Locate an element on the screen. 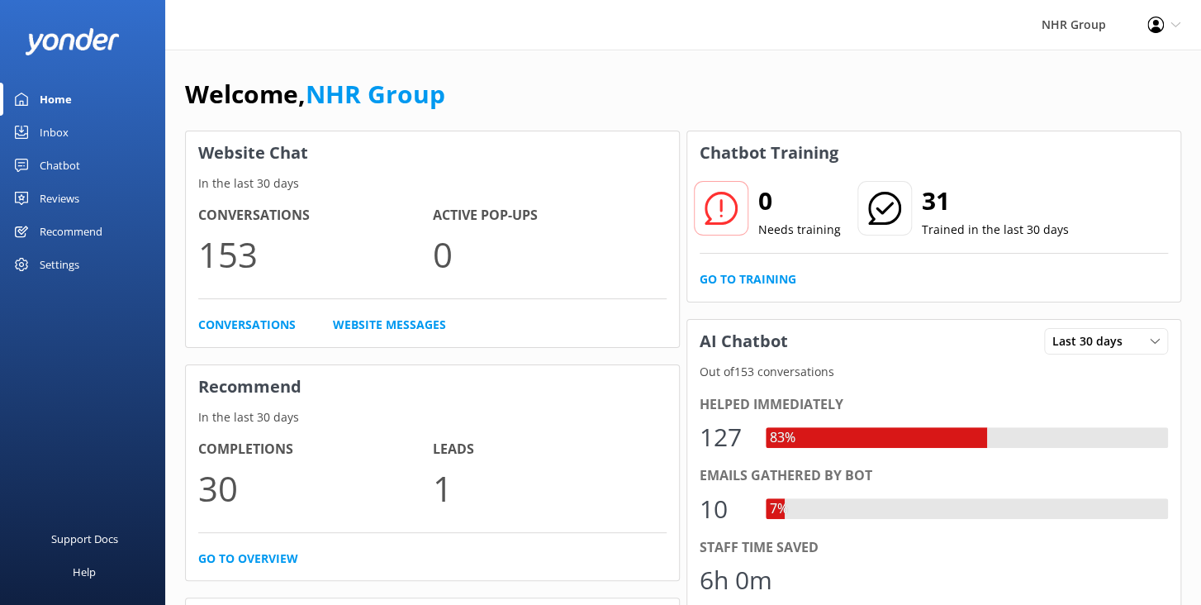 The width and height of the screenshot is (1201, 605). div: 10 is located at coordinates (724, 509).